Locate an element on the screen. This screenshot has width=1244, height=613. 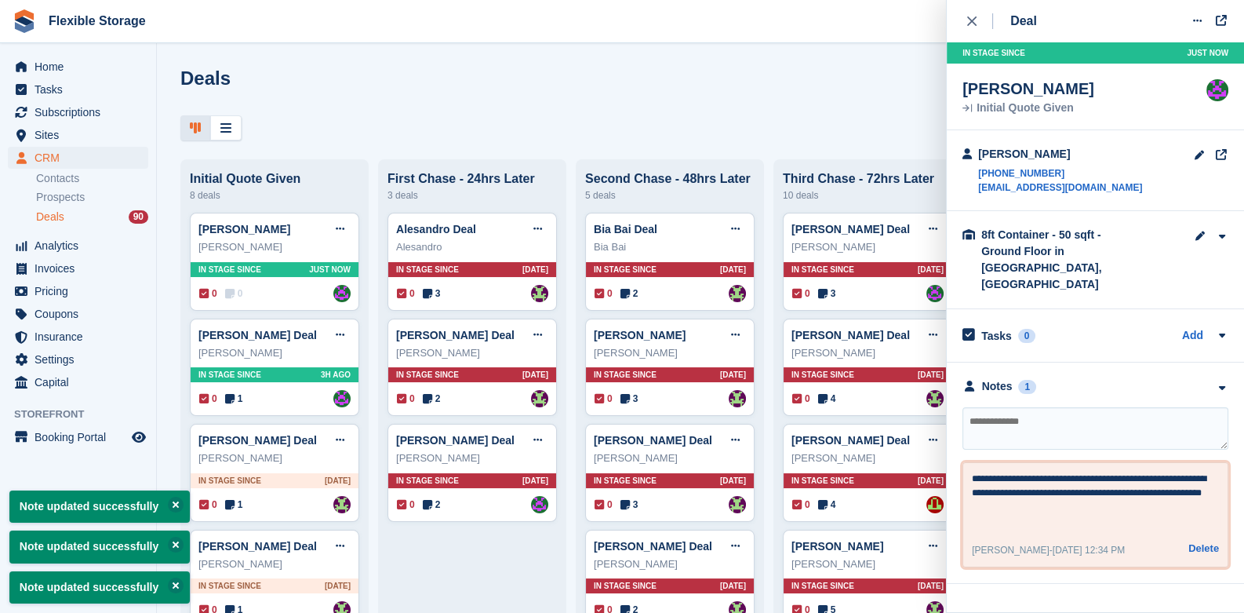
div: 10 deals is located at coordinates (868, 195).